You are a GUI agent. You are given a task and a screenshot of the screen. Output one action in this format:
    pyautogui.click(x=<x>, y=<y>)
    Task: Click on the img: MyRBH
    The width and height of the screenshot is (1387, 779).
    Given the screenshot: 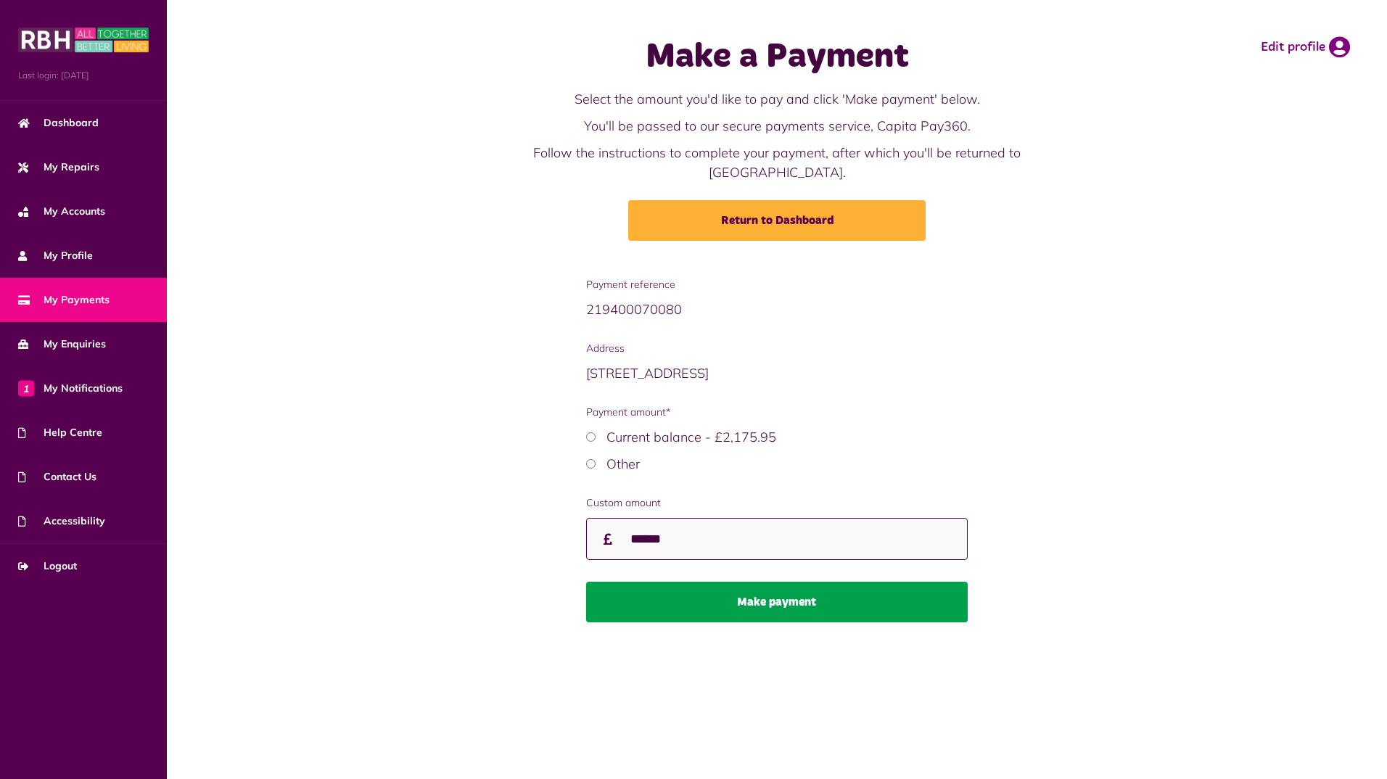 What is the action you would take?
    pyautogui.click(x=83, y=40)
    